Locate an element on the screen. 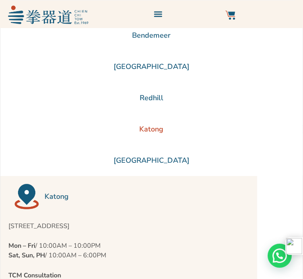 This screenshot has width=303, height=279. p: / 10:00AM – 10:00PM / 10:00AM – 6:00PM is located at coordinates (129, 250).